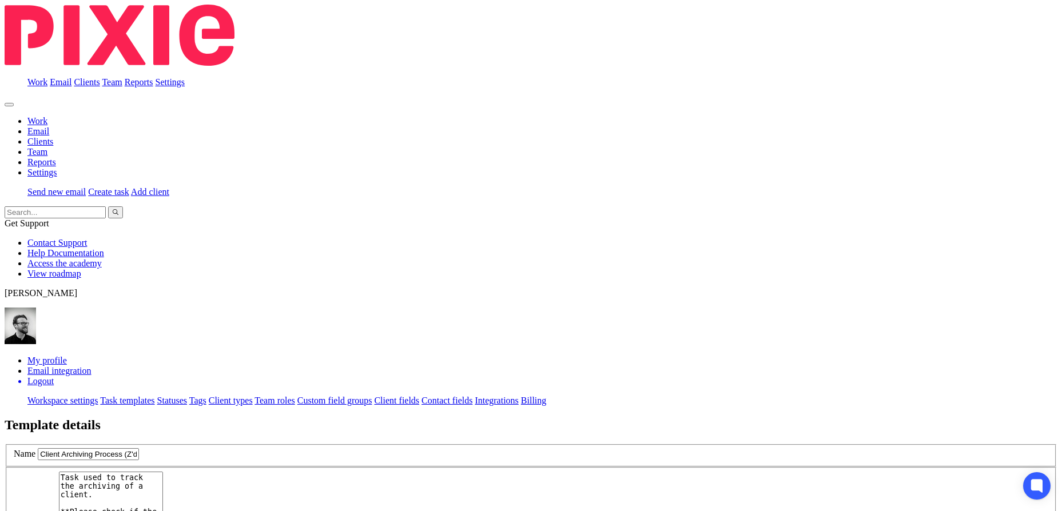 Image resolution: width=1062 pixels, height=511 pixels. Describe the element at coordinates (66, 253) in the screenshot. I see `a: Help Documentation` at that location.